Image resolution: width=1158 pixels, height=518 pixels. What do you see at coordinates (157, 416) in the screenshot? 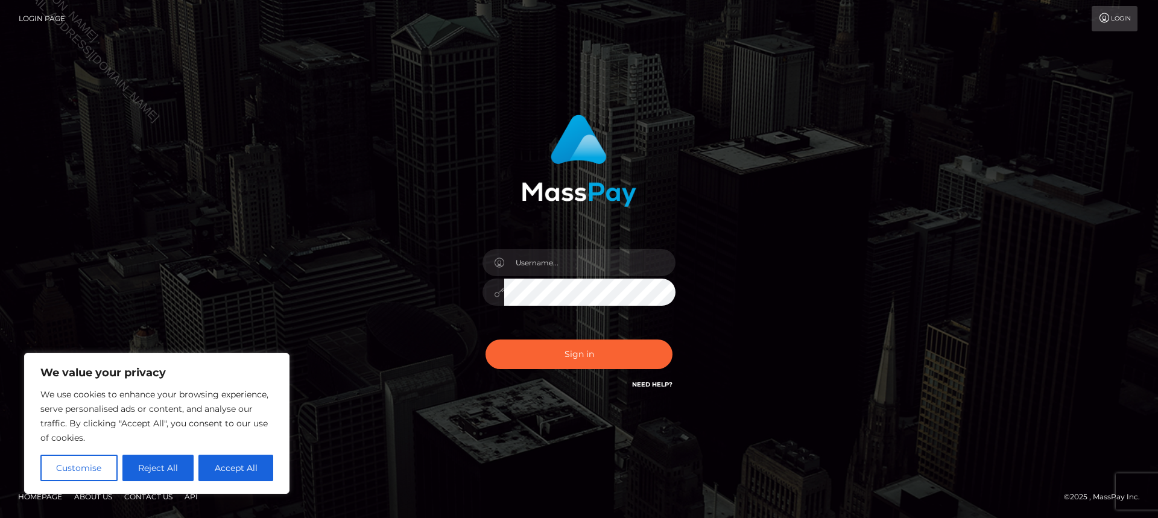
I see `p: We use cookies to enhance your browsing experience, serve personalised ads or content, and analys...` at bounding box center [157, 416].